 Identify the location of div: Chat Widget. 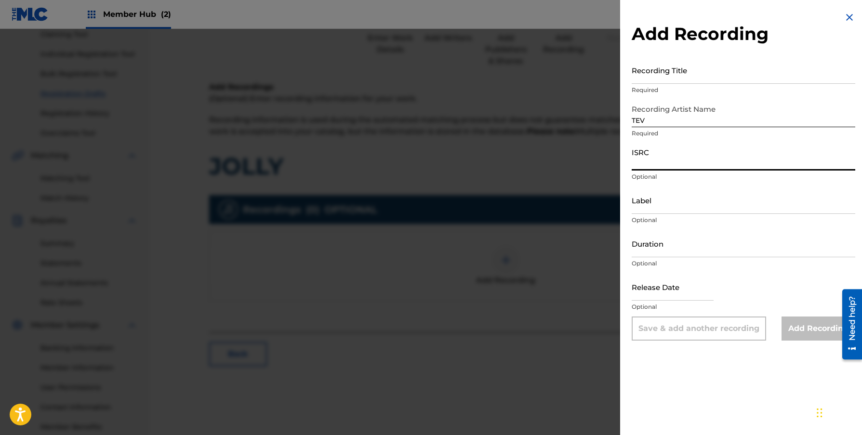
(838, 412).